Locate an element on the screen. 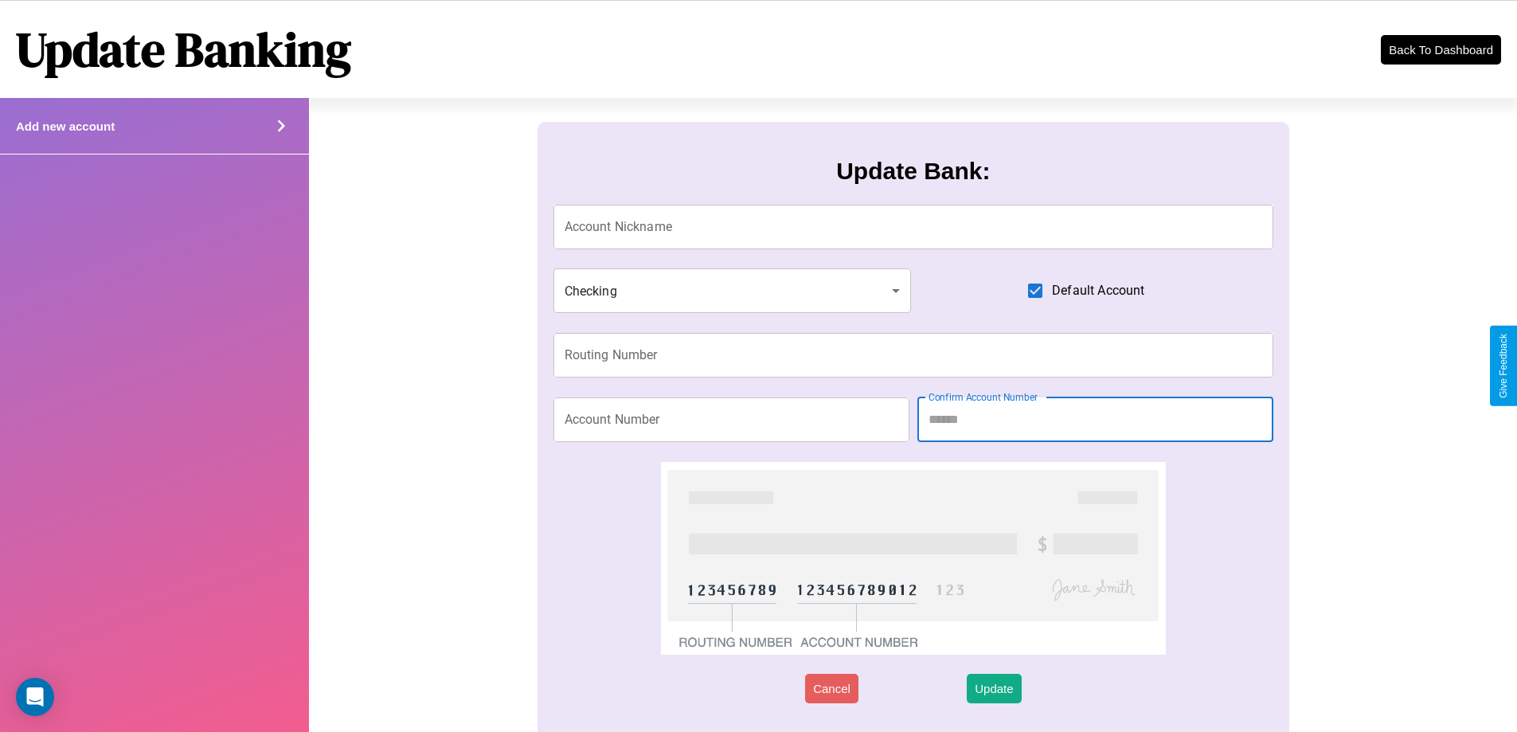 The image size is (1517, 732). h3: Update Bank: is located at coordinates (913, 171).